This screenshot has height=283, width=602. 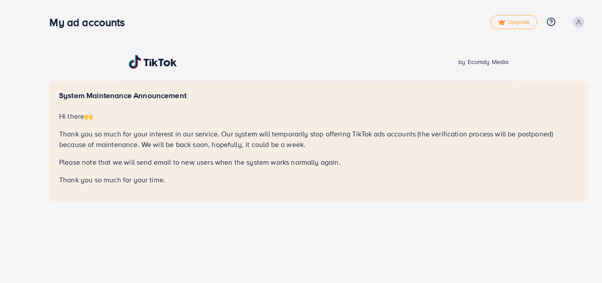 I want to click on span: Upgrade, so click(x=514, y=22).